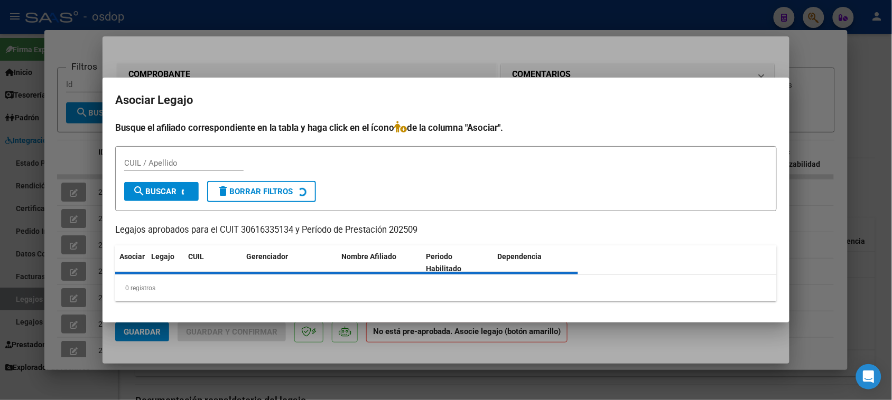 This screenshot has width=892, height=400. What do you see at coordinates (161, 192) in the screenshot?
I see `button: Buscar` at bounding box center [161, 192].